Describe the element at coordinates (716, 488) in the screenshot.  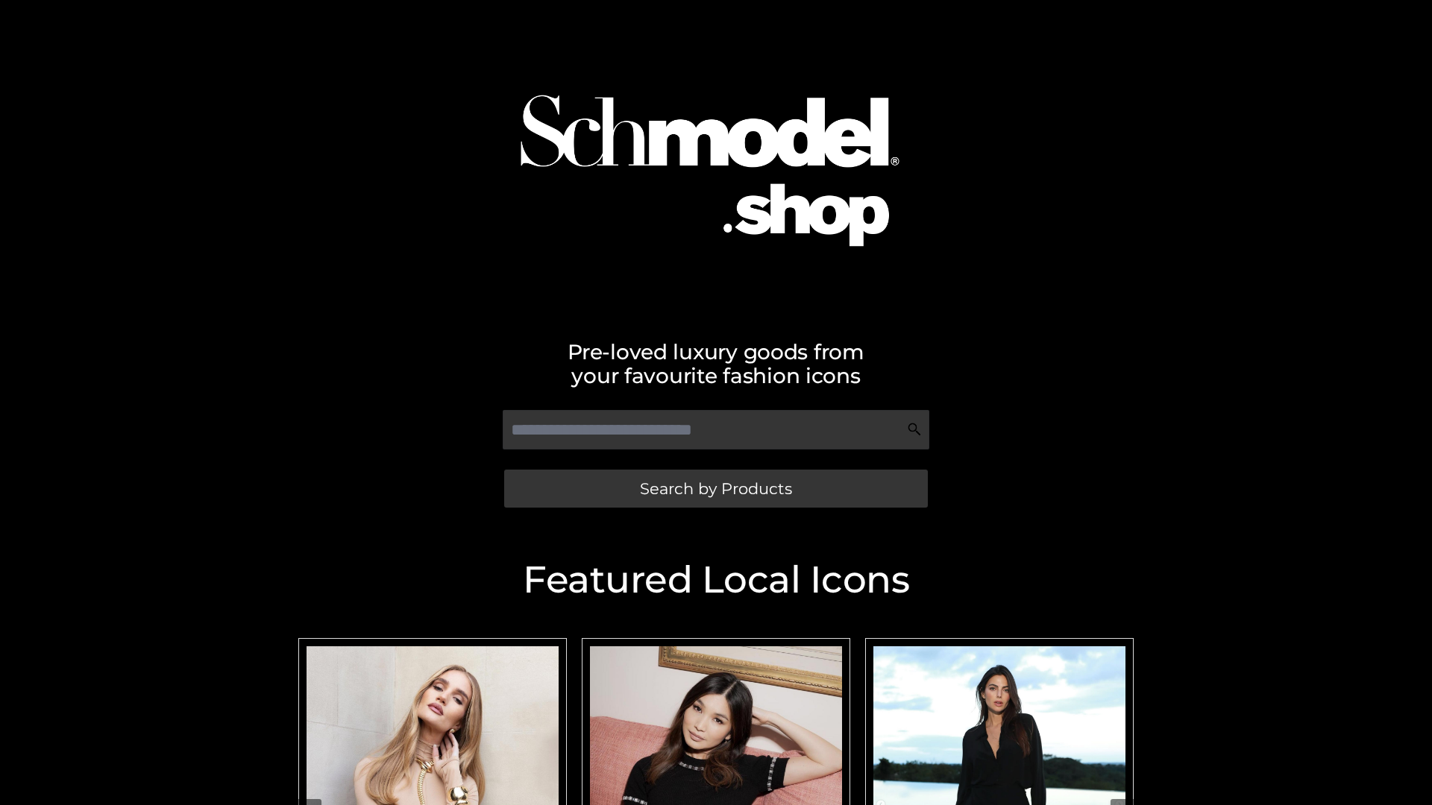
I see `span: Search by Products` at that location.